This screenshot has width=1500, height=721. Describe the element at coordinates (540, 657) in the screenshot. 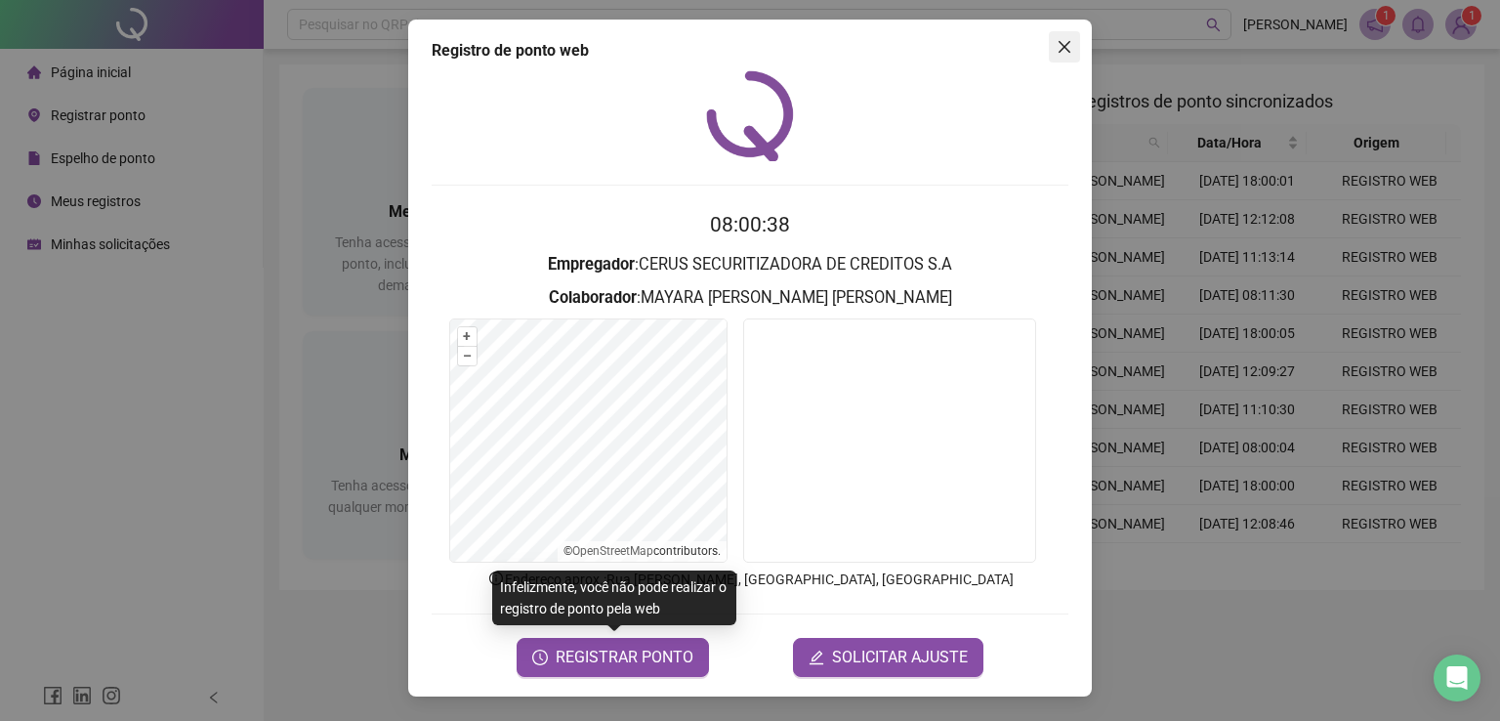

I see `span: clock-circle` at that location.